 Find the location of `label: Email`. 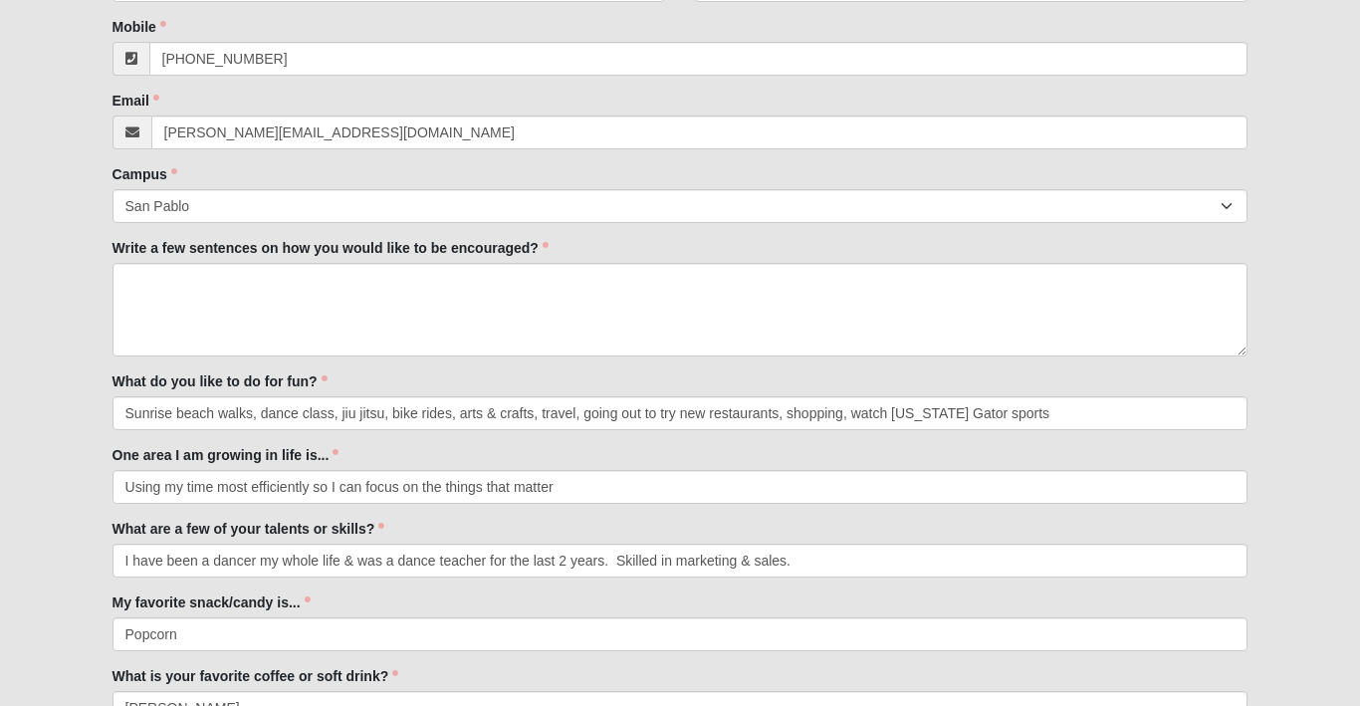

label: Email is located at coordinates (135, 101).